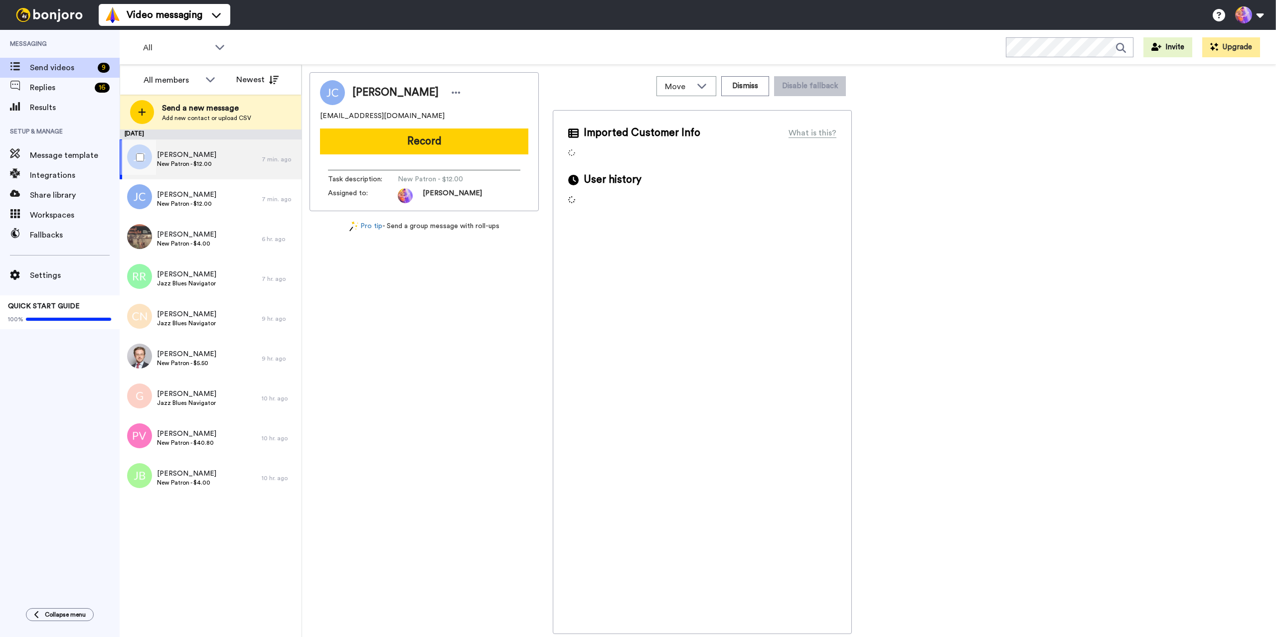 The width and height of the screenshot is (1276, 637). What do you see at coordinates (75, 156) in the screenshot?
I see `span: Message template` at bounding box center [75, 156].